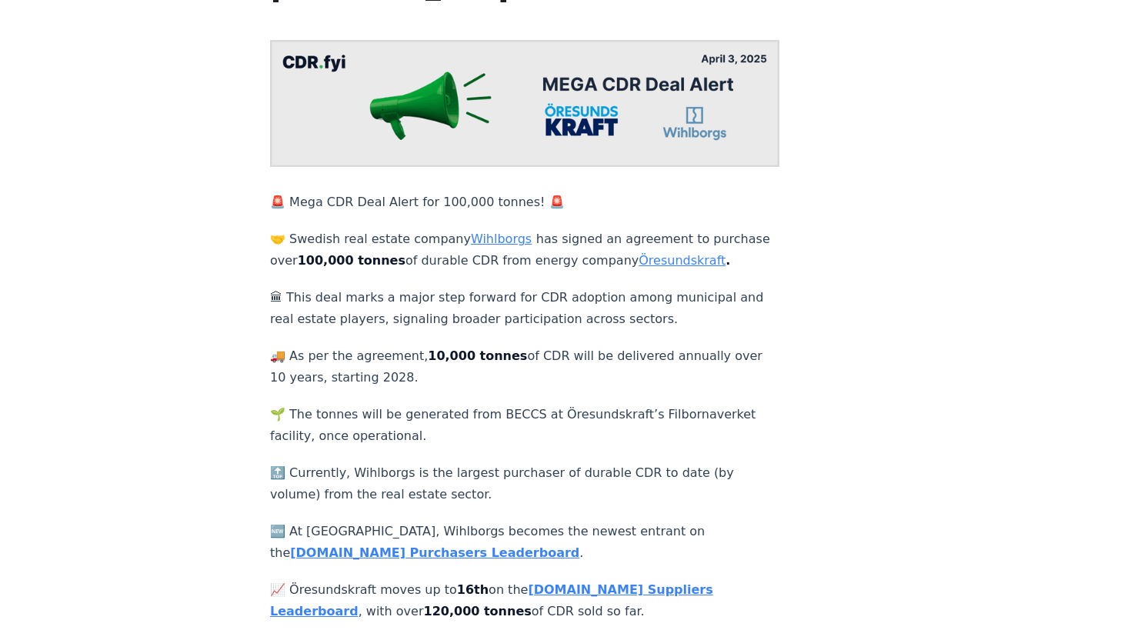 The width and height of the screenshot is (1131, 640). I want to click on img: blog post image, so click(525, 103).